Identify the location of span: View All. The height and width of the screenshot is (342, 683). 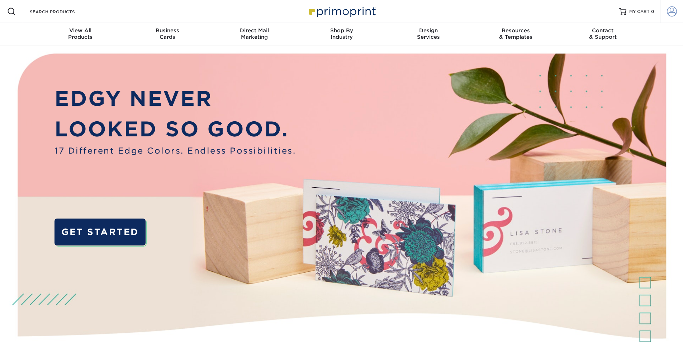
(80, 30).